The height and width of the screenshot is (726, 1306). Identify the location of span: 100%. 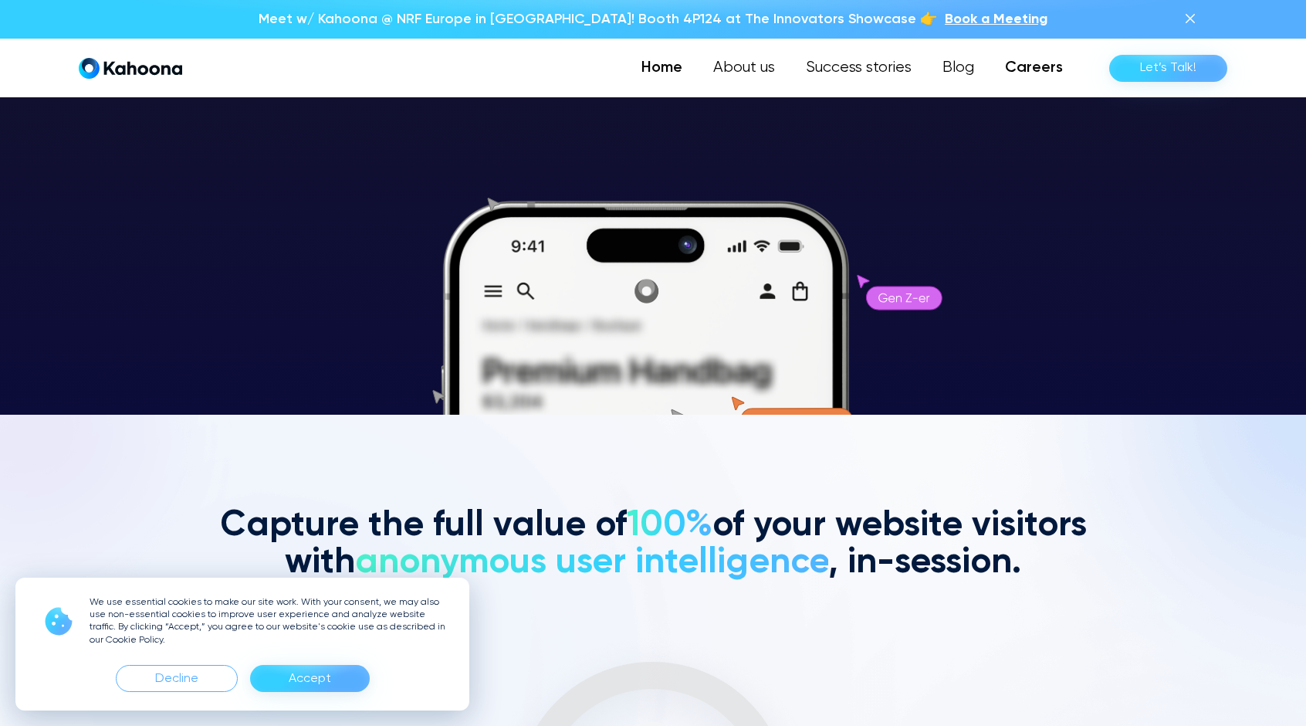
(669, 525).